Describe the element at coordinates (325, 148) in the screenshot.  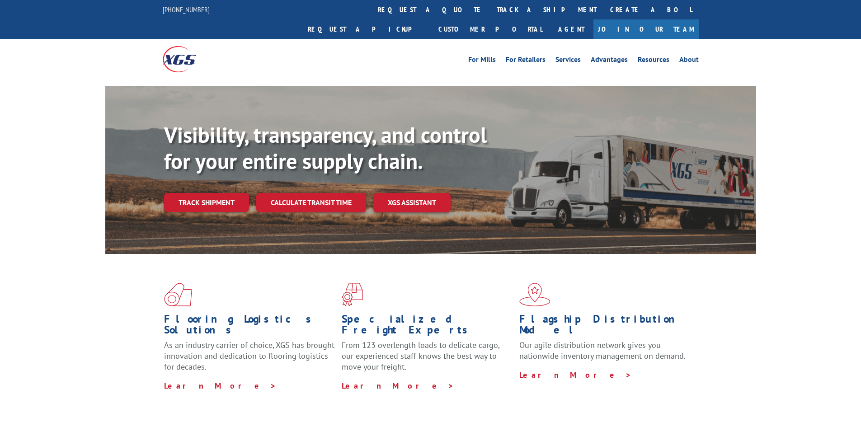
I see `b: Visibility, transparency, and control for your entire supply chain.` at that location.